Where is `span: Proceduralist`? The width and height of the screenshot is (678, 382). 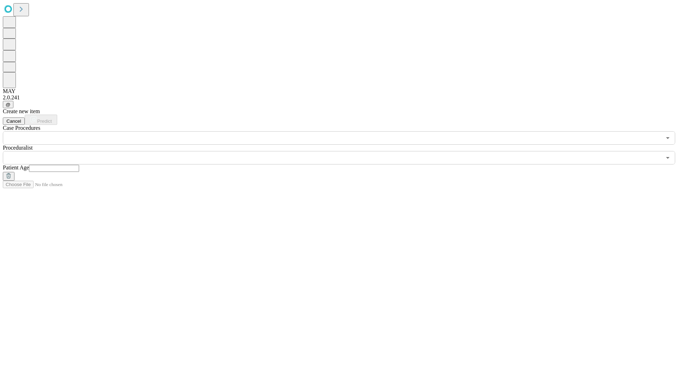 span: Proceduralist is located at coordinates (18, 147).